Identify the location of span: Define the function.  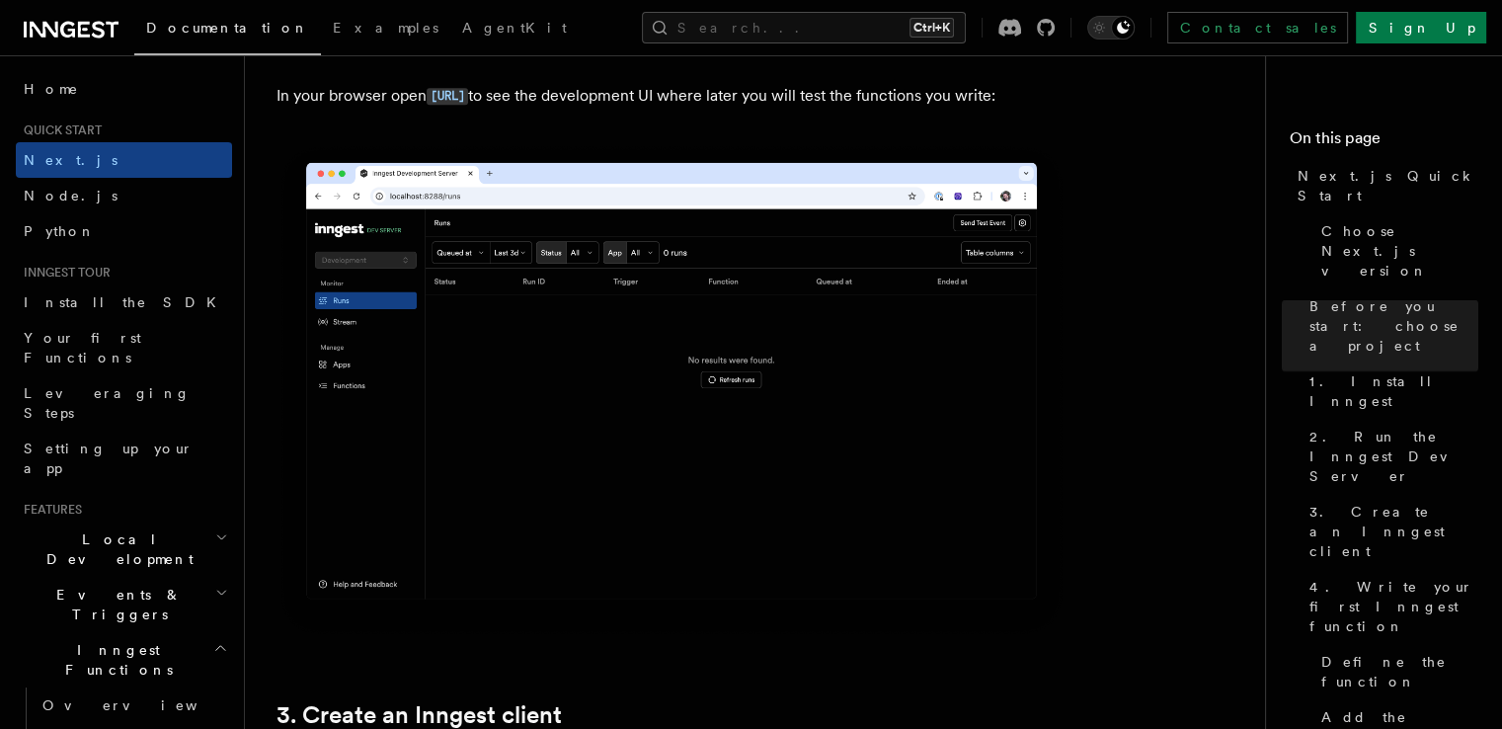
(1400, 672).